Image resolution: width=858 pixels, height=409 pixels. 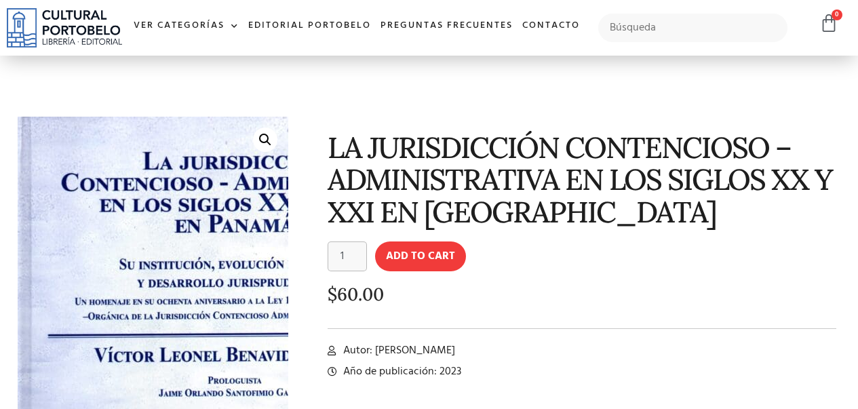 I want to click on a: Editorial Portobelo, so click(x=309, y=26).